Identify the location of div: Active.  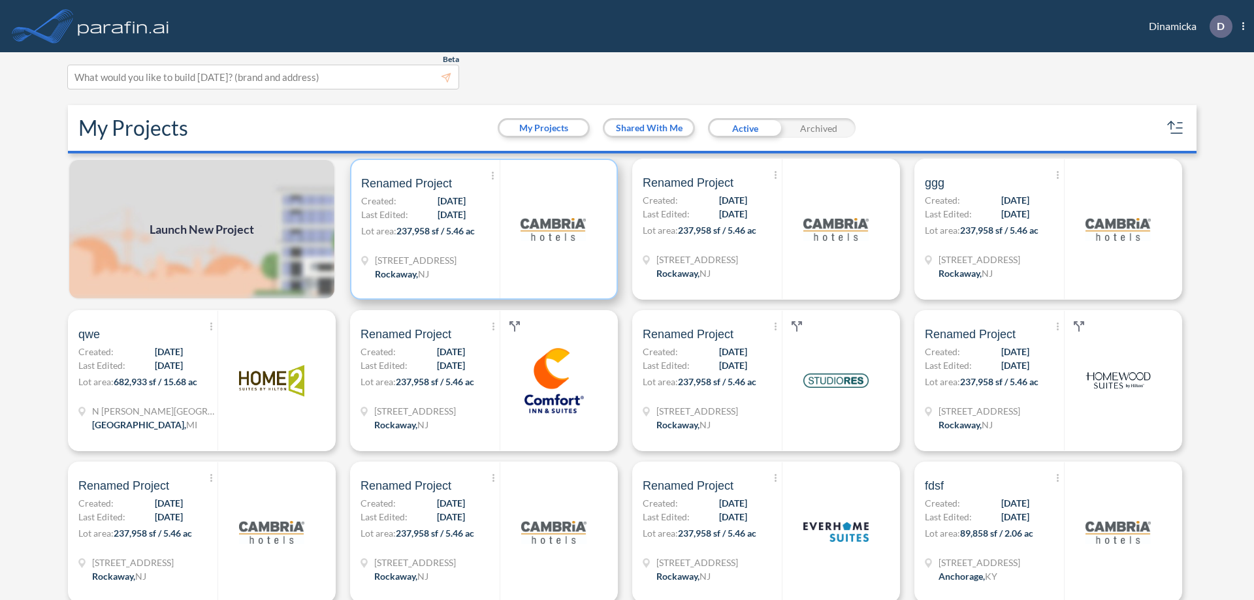
(745, 128).